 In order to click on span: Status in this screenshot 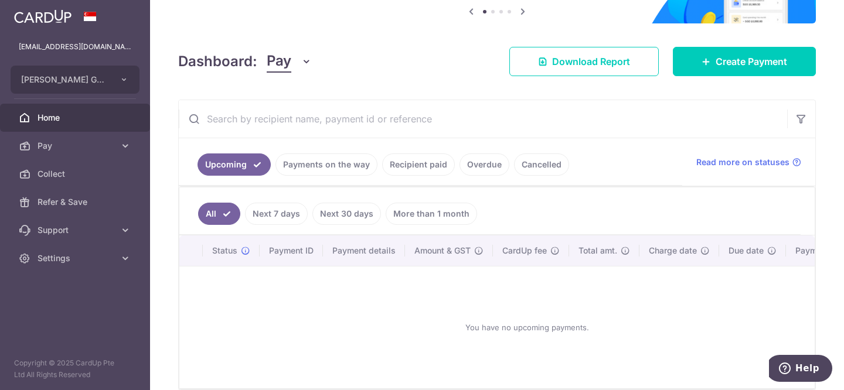, I will do `click(224, 251)`.